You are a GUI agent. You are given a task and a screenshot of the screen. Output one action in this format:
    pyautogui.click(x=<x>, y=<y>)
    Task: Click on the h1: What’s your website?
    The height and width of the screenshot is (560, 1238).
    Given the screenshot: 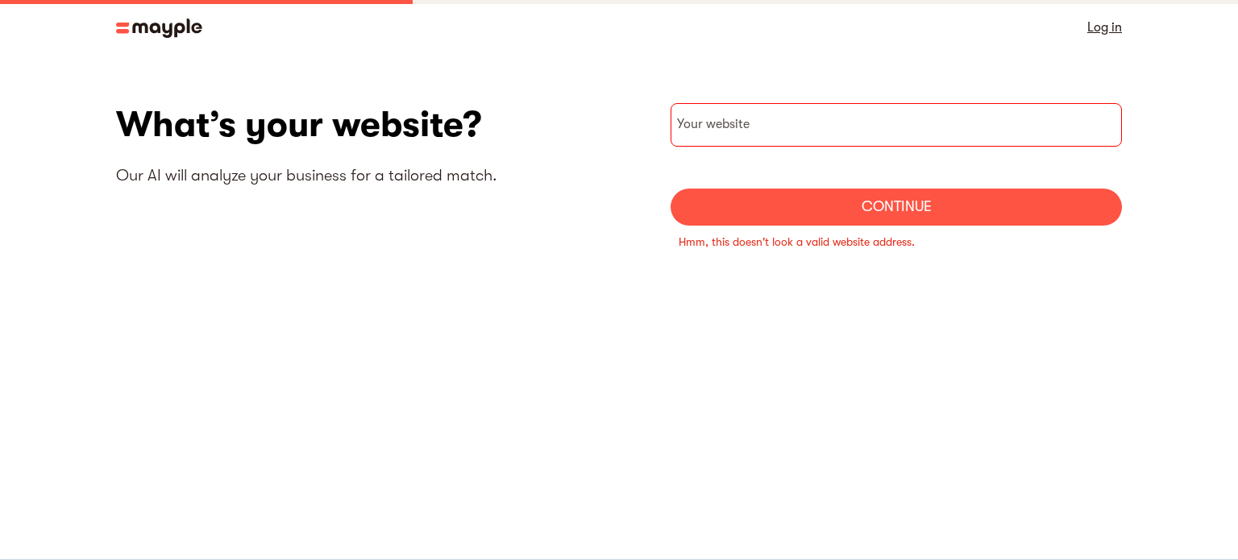 What is the action you would take?
    pyautogui.click(x=368, y=124)
    